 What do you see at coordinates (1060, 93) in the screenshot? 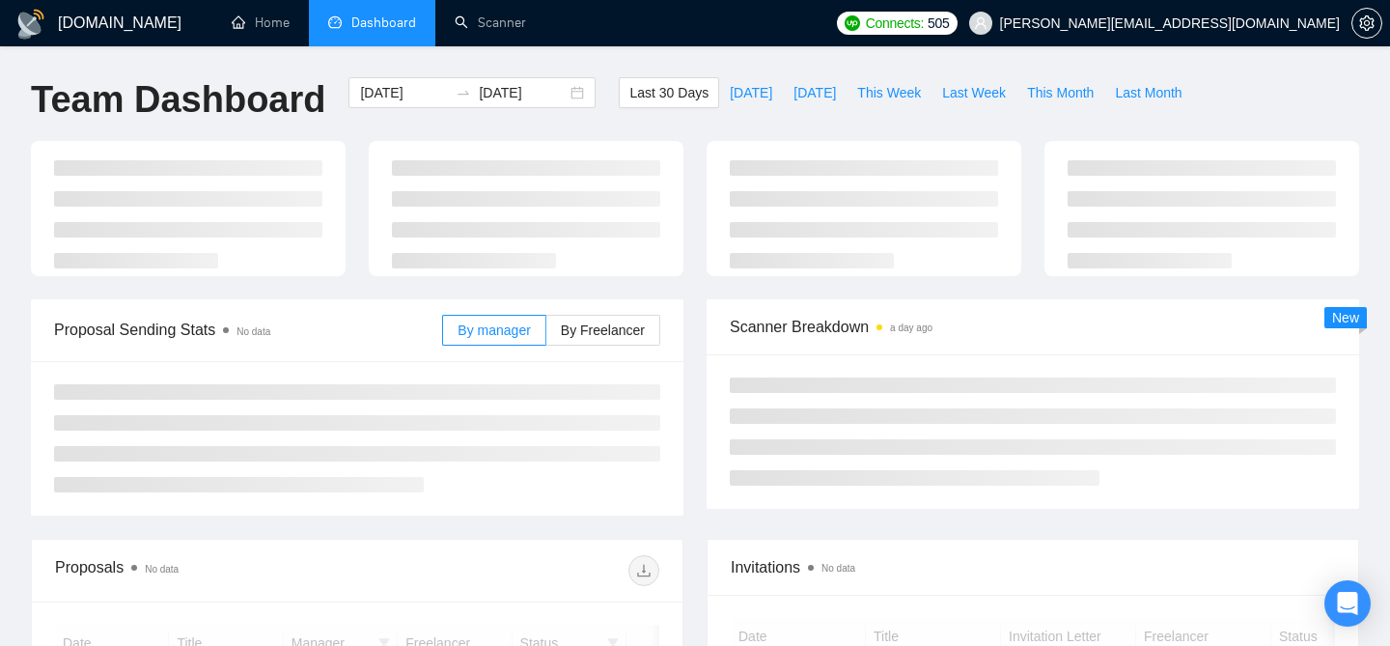
I see `button: This Month` at bounding box center [1060, 93].